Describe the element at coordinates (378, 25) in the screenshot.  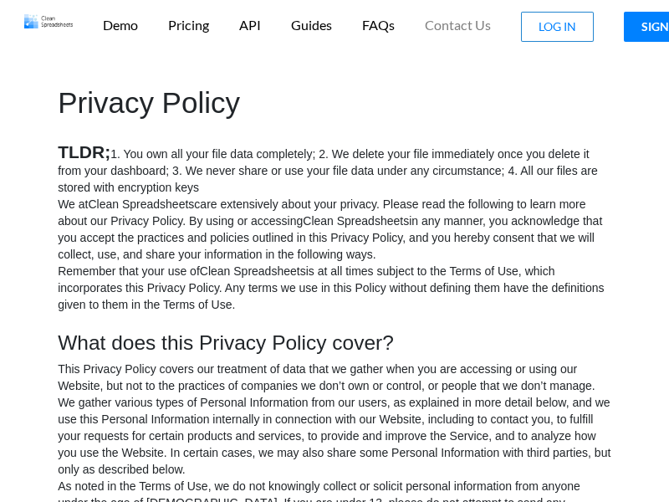
I see `p: FAQs` at that location.